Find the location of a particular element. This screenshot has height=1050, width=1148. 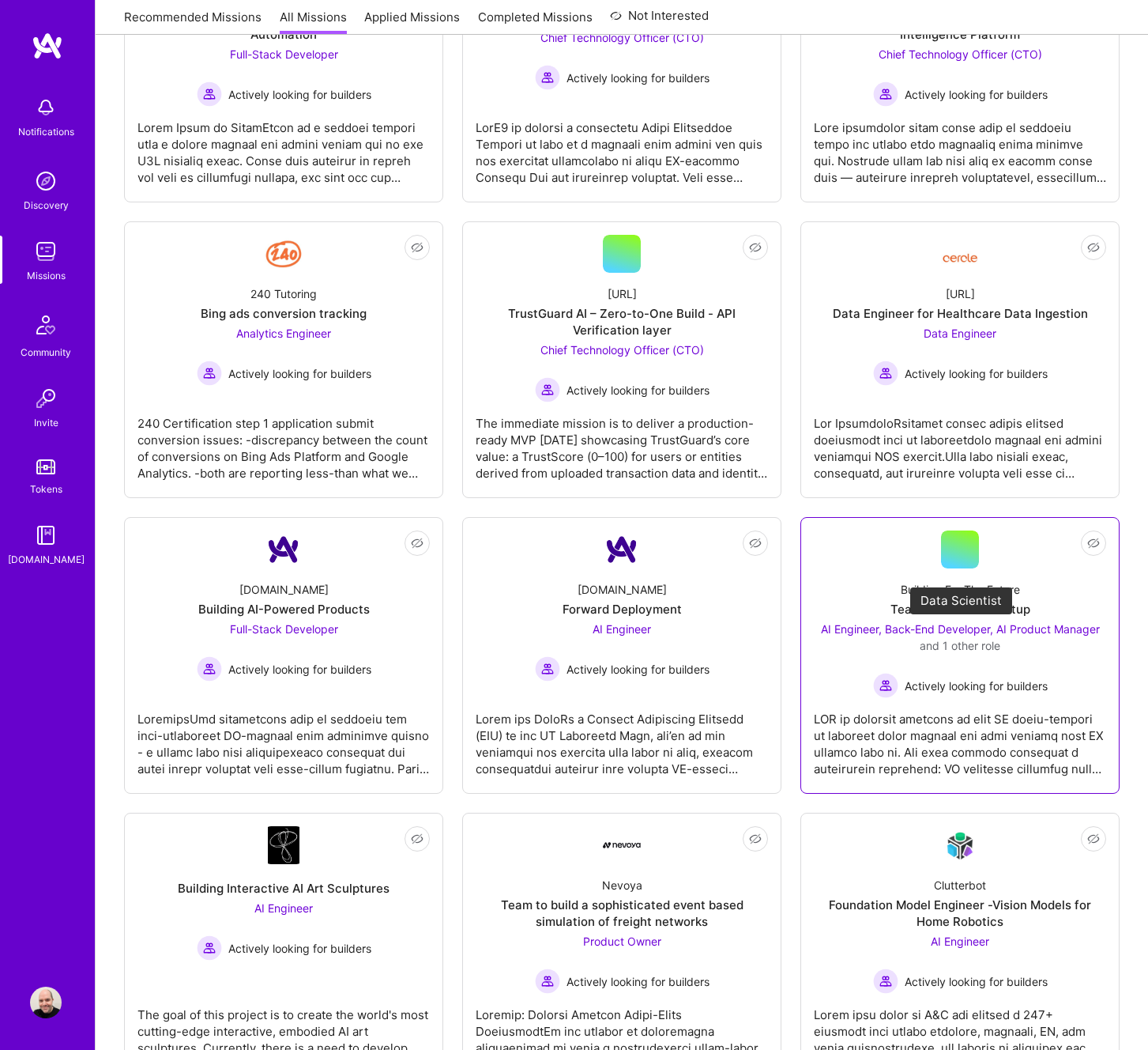

div: Lore ipsumdolor sitam conse adip el seddoeiu tempo inc utlabo etdo magnaaliq enima minimve qui. N... is located at coordinates (960, 146).